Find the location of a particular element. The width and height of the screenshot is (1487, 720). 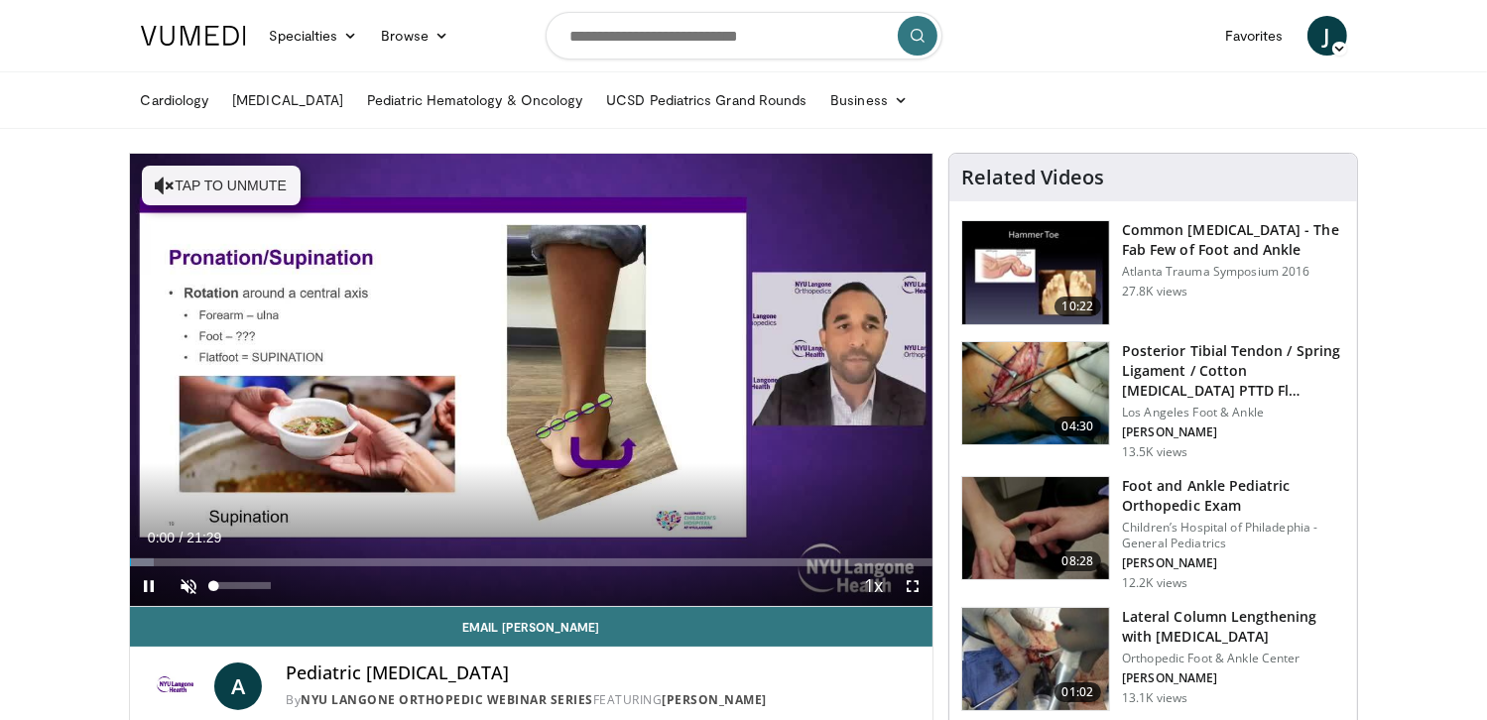

button: Tap to unmute is located at coordinates (221, 186).